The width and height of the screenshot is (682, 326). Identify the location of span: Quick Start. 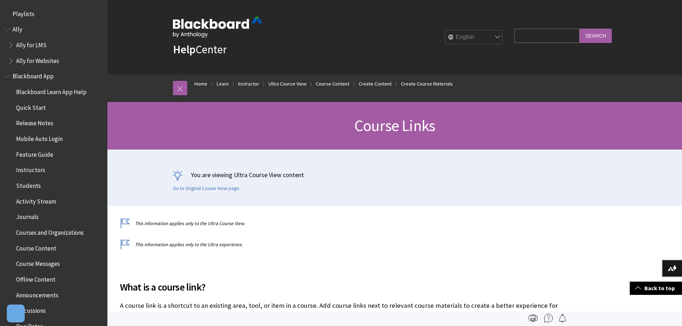
(31, 106).